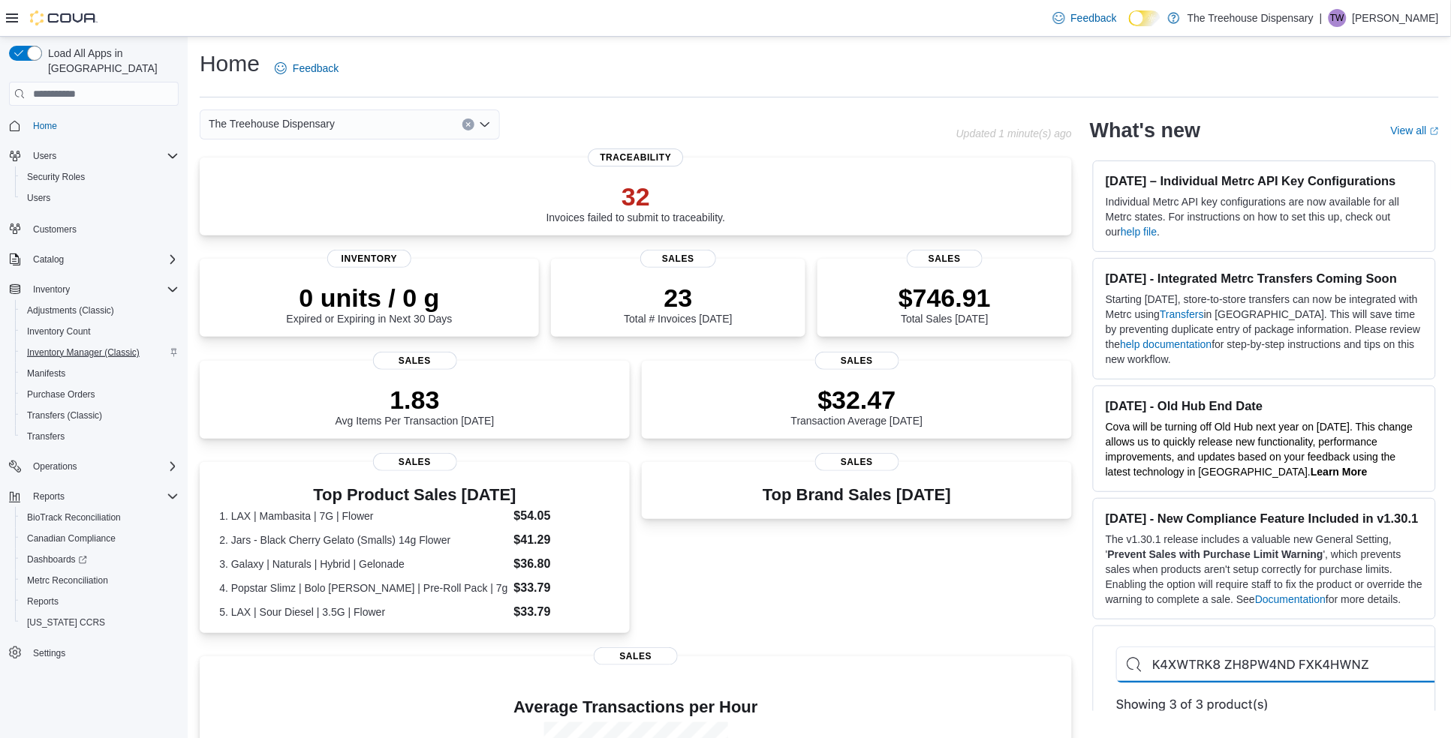  I want to click on p: Updated 1 minute(s) ago, so click(1014, 134).